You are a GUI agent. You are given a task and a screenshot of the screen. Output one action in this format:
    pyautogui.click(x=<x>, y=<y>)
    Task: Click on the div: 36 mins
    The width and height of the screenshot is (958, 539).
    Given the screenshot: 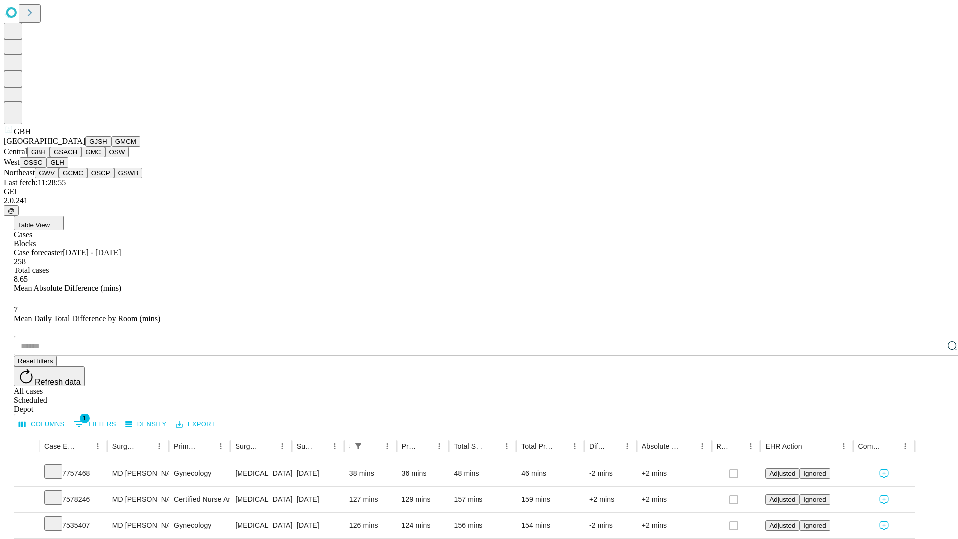 What is the action you would take?
    pyautogui.click(x=422, y=473)
    